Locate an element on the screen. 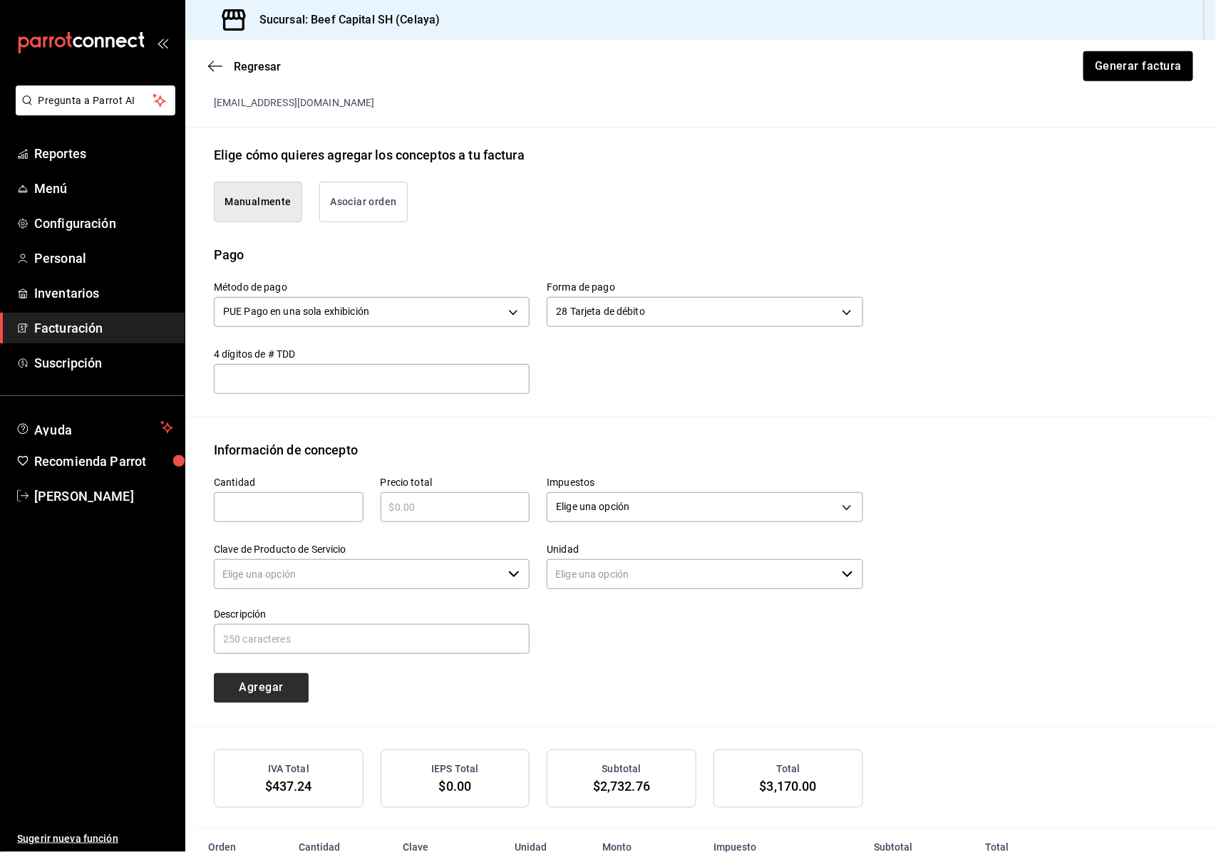 This screenshot has height=852, width=1216. button: Pregunta a Parrot AI is located at coordinates (95, 100).